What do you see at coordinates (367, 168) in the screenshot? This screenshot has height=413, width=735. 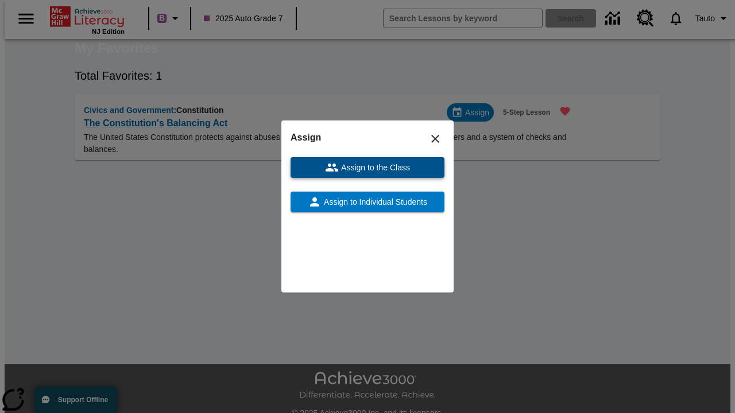 I see `button: Assign to the Class` at bounding box center [367, 168].